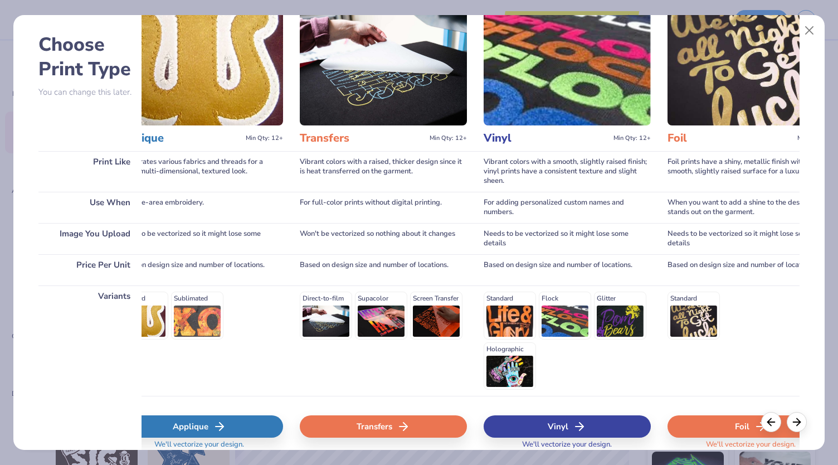 The height and width of the screenshot is (465, 838). What do you see at coordinates (199, 426) in the screenshot?
I see `div: Applique` at bounding box center [199, 426].